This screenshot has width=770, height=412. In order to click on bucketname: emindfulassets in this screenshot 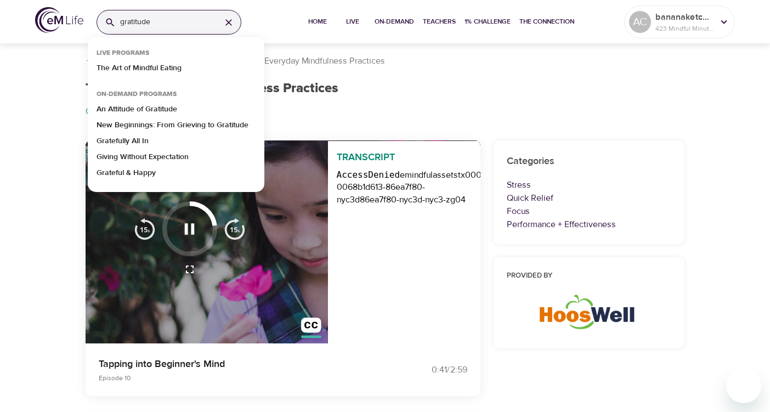, I will do `click(429, 175)`.